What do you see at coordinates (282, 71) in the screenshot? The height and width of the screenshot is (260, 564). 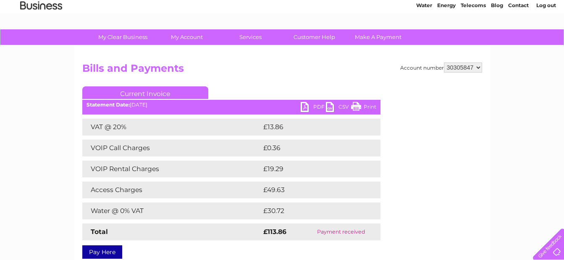 I see `h2: Bills and Payments` at bounding box center [282, 71].